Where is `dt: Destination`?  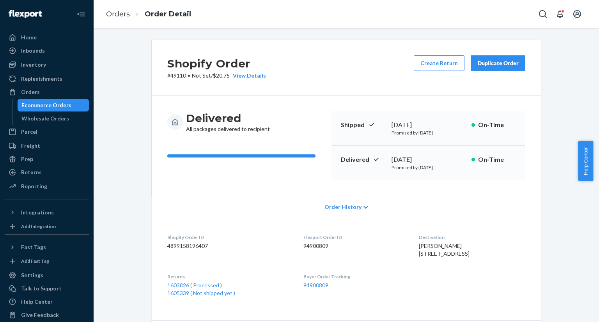 dt: Destination is located at coordinates (472, 237).